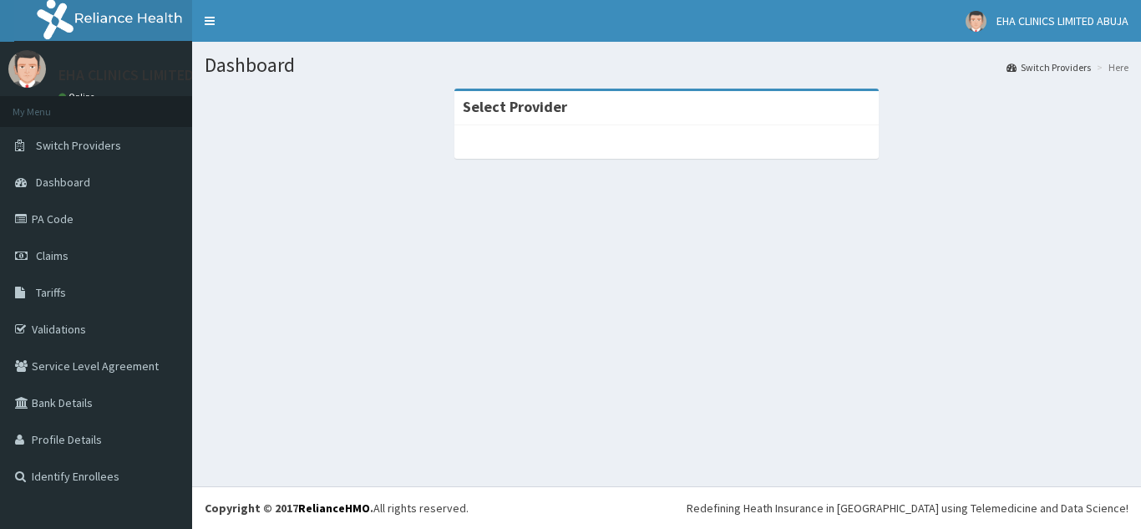 This screenshot has height=529, width=1141. Describe the element at coordinates (1062, 21) in the screenshot. I see `span: EHA CLINICS LIMITED ABUJA` at that location.